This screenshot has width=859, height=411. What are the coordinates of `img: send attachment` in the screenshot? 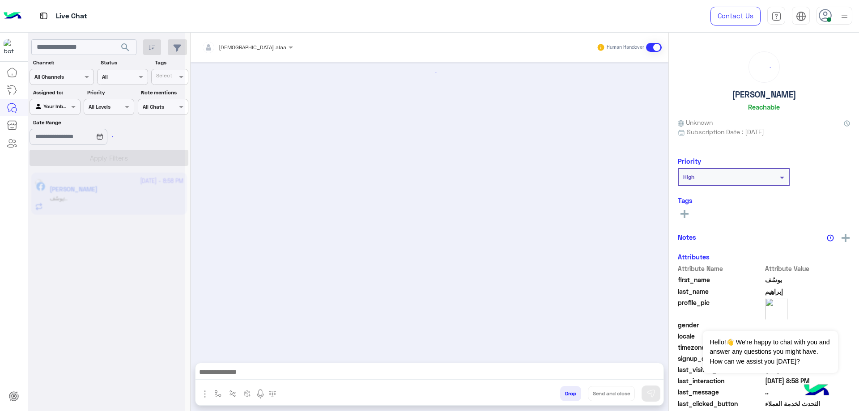 It's located at (205, 394).